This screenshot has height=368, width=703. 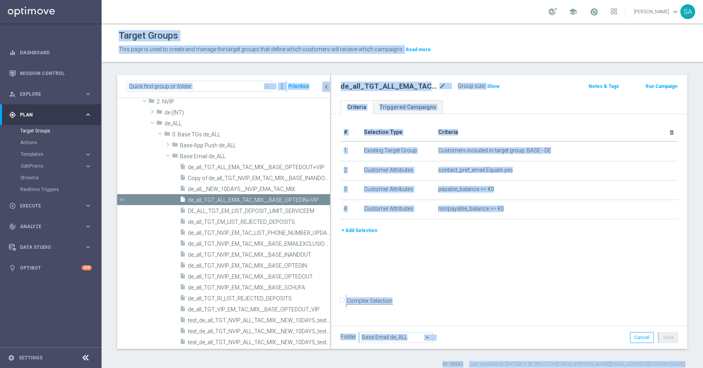 I want to click on span: de_all_TGT_NVIP_EM_TAC_MIX__BASE_SCHUFA, so click(x=259, y=288).